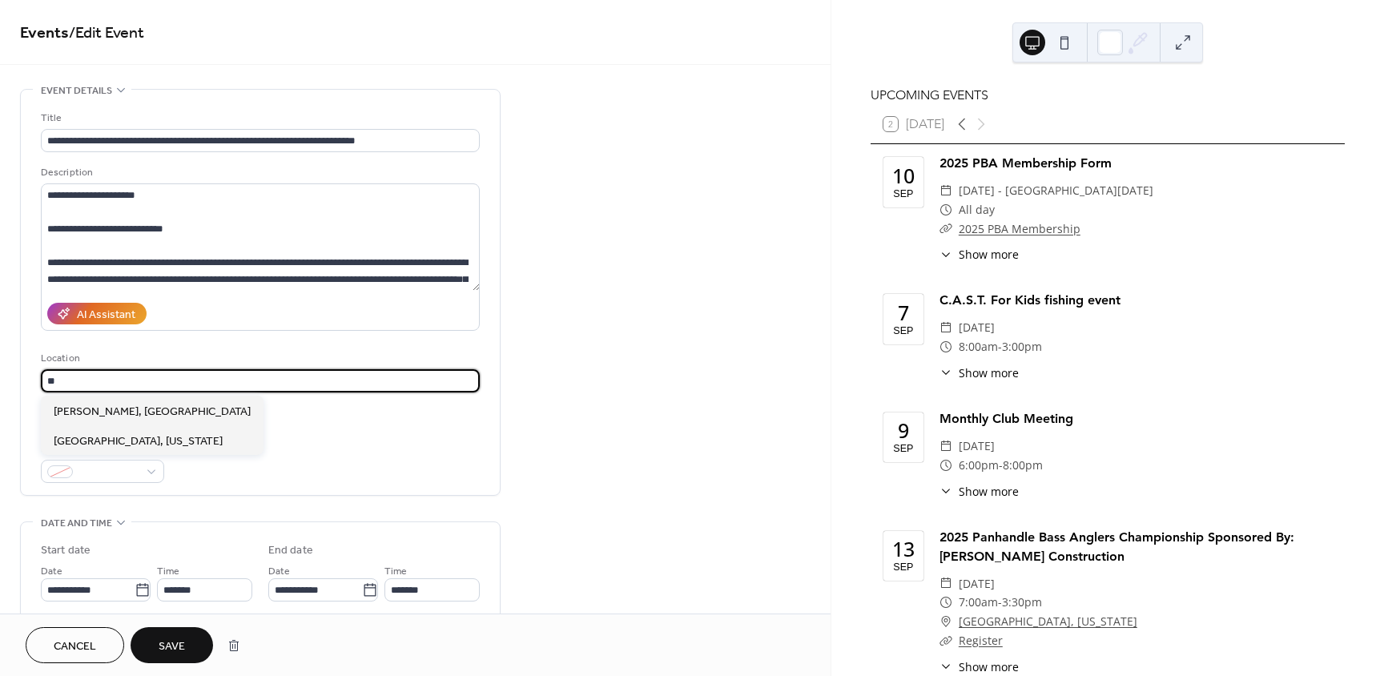  Describe the element at coordinates (107, 33) in the screenshot. I see `span: / Edit Event` at that location.